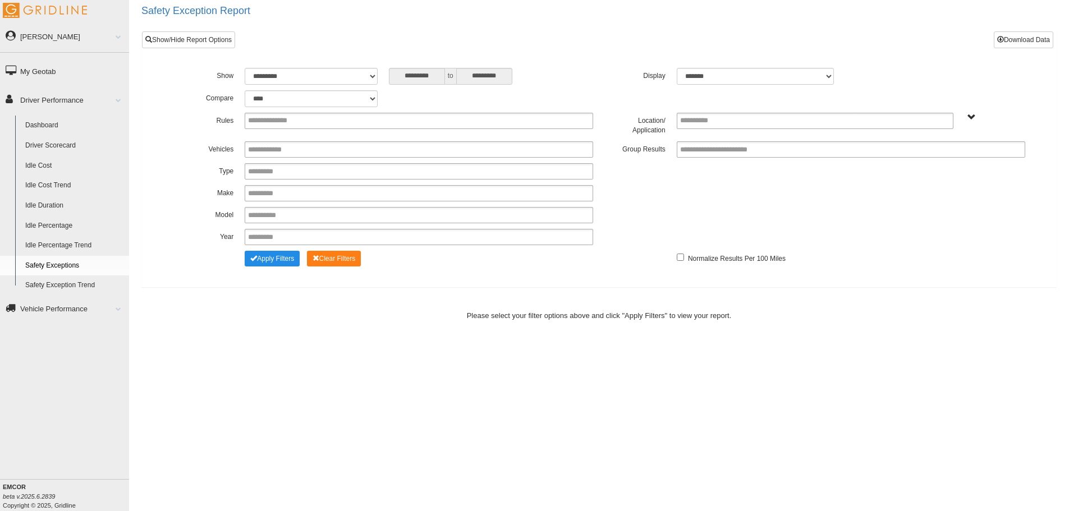 This screenshot has width=1069, height=511. What do you see at coordinates (605, 11) in the screenshot?
I see `h2: Safety Exception Report` at bounding box center [605, 11].